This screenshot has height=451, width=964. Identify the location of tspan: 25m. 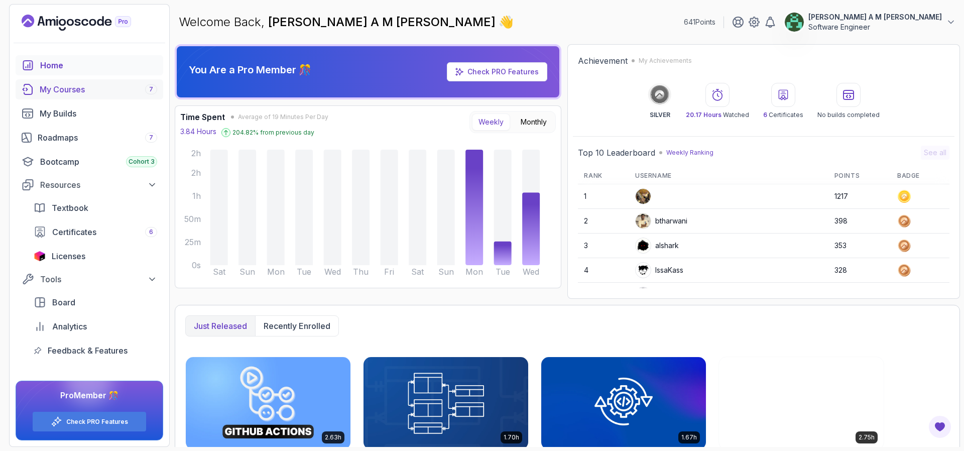
(193, 242).